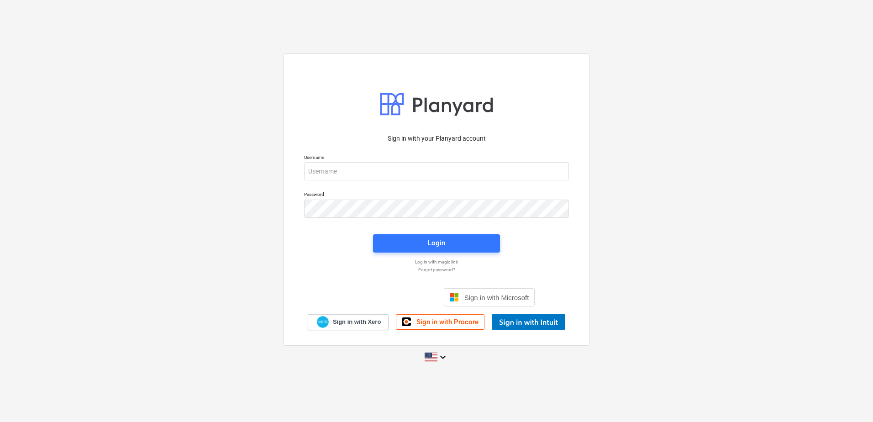 The width and height of the screenshot is (873, 422). What do you see at coordinates (443, 357) in the screenshot?
I see `i: keyboard_arrow_down` at bounding box center [443, 357].